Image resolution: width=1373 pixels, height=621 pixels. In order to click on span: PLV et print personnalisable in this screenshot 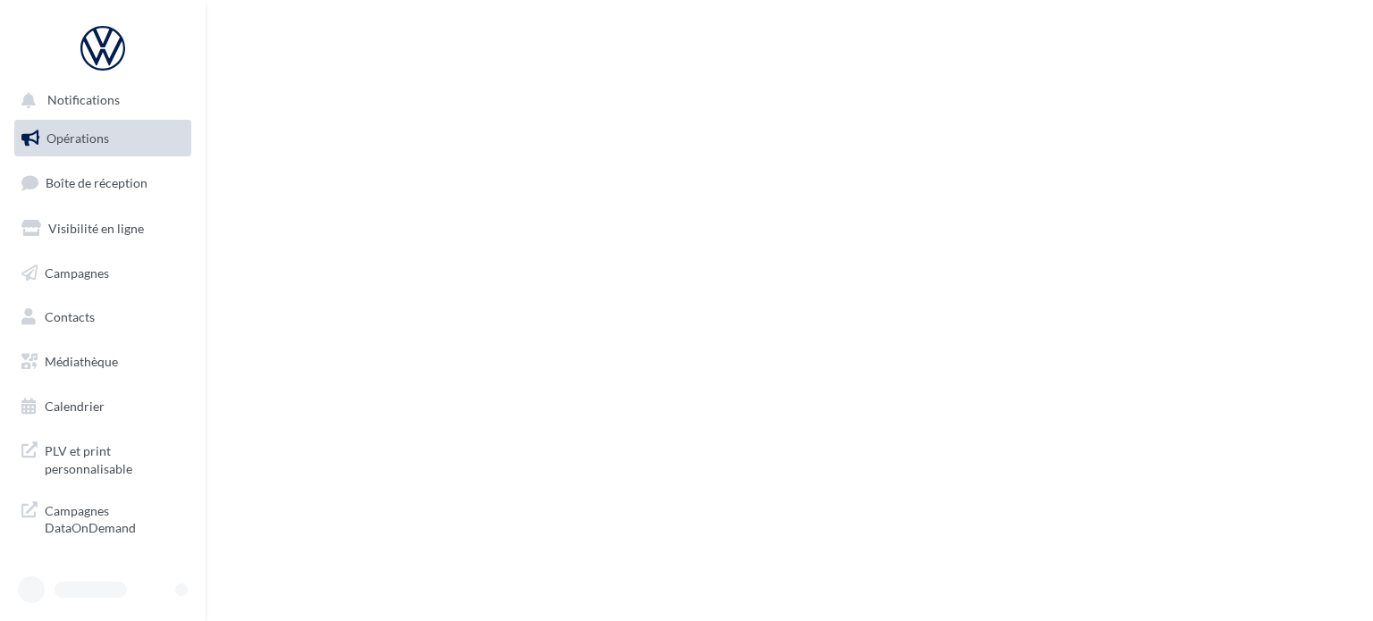, I will do `click(114, 458)`.